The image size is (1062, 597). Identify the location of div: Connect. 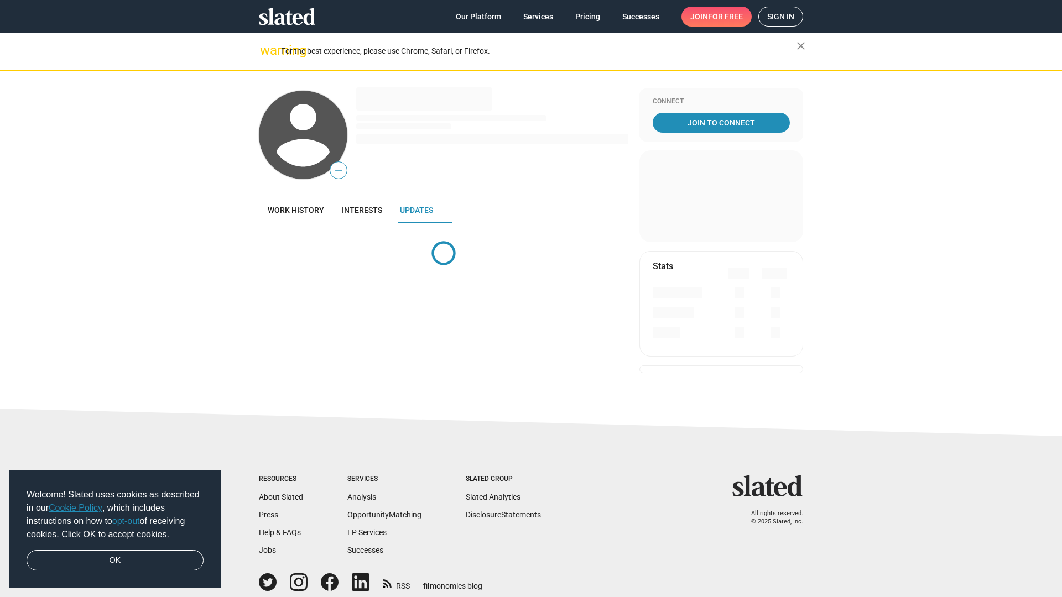
(721, 102).